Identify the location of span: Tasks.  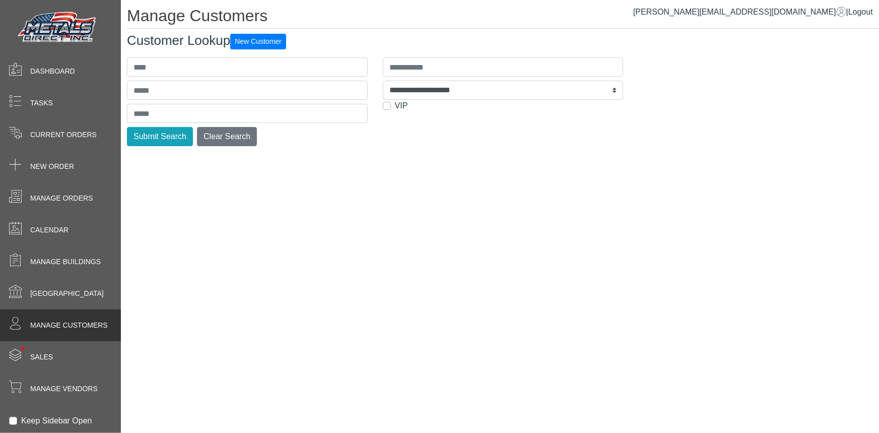
(41, 103).